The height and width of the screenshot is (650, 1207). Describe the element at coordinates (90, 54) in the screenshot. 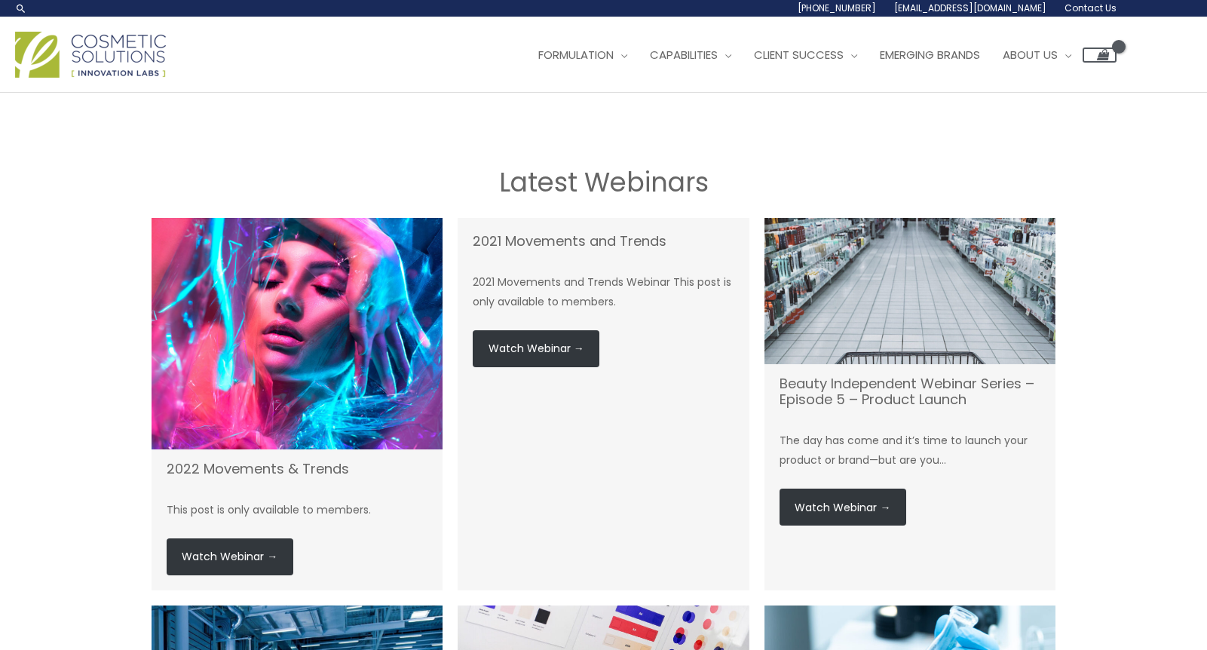

I see `img: Cosmetic Solutions Logo` at that location.